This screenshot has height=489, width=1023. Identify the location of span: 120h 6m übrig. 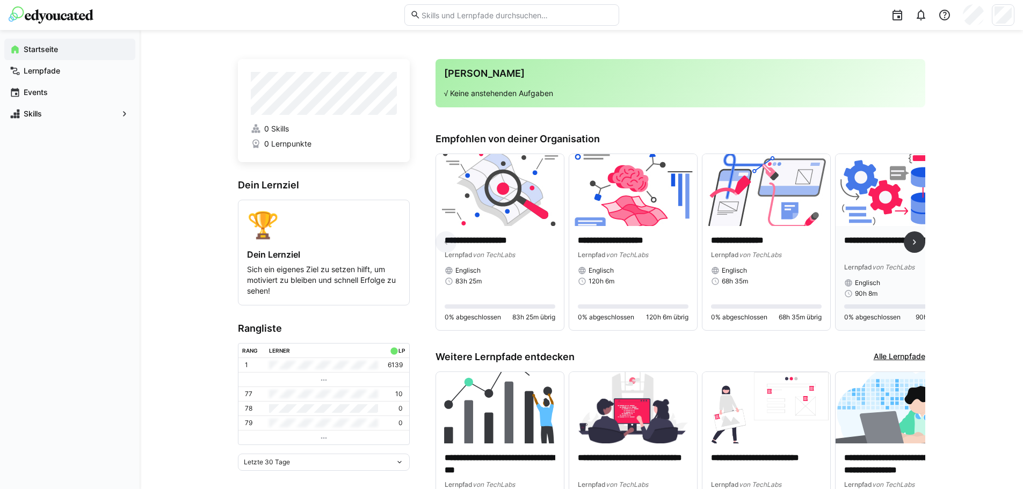
(667, 317).